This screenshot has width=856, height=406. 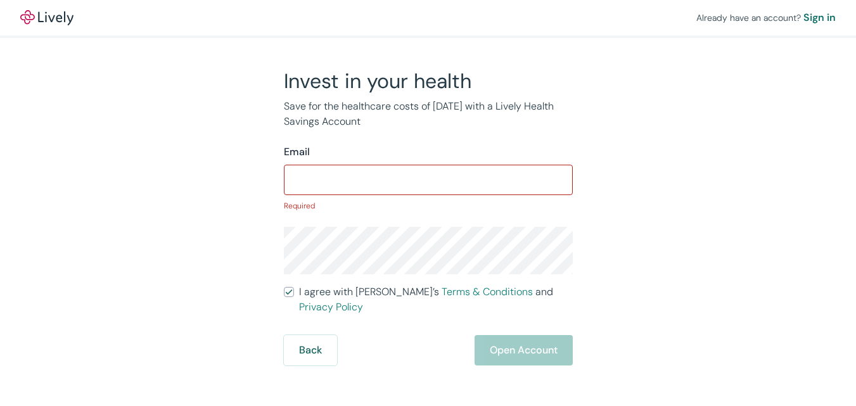 What do you see at coordinates (819, 18) in the screenshot?
I see `div: Sign in` at bounding box center [819, 18].